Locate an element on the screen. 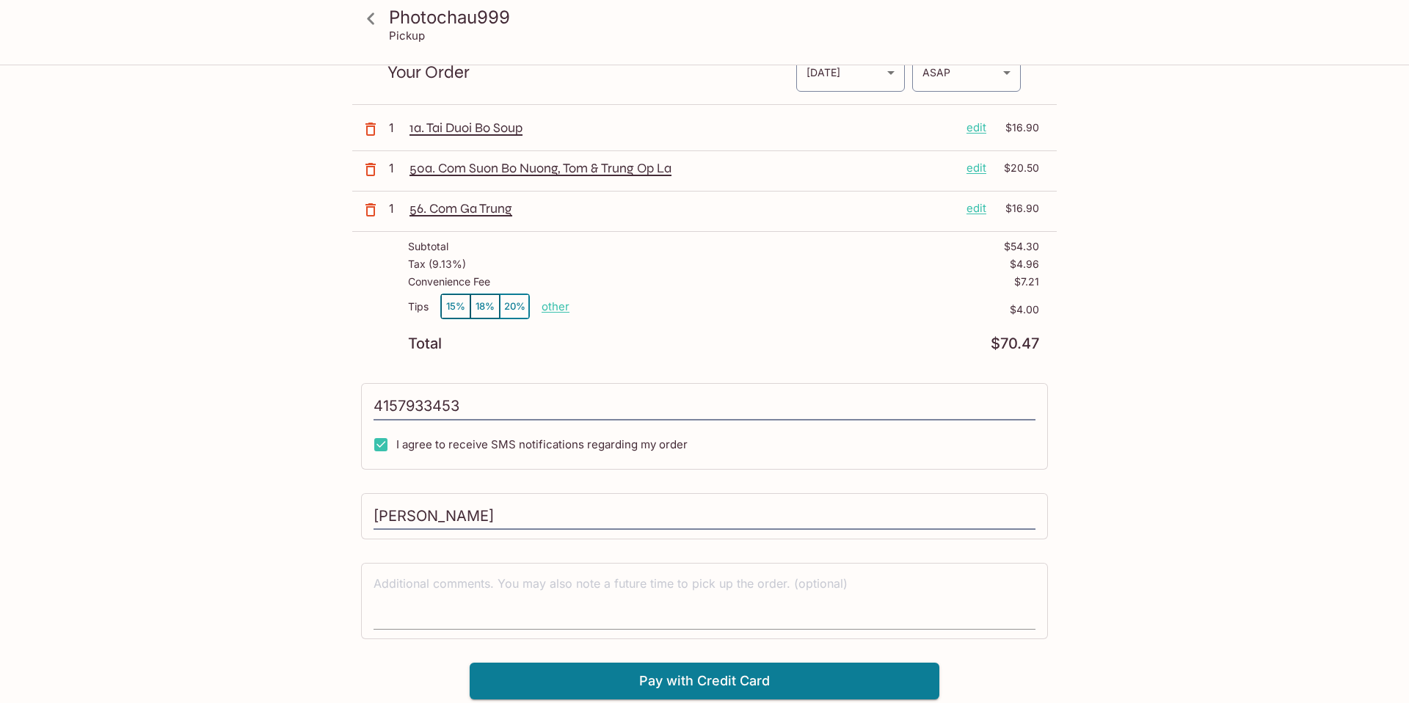 This screenshot has width=1409, height=703. p: $20.50 is located at coordinates (1017, 168).